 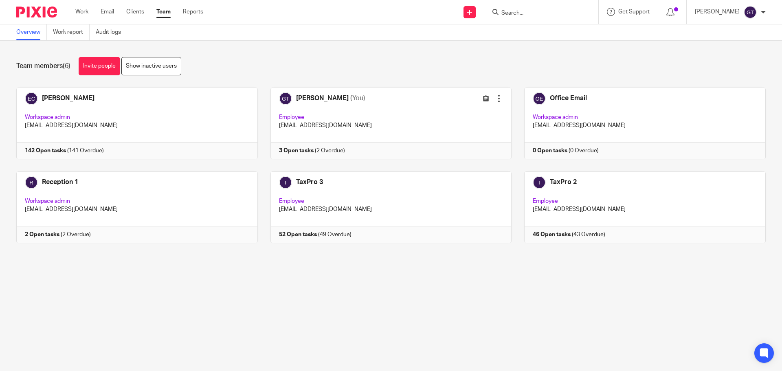 What do you see at coordinates (107, 12) in the screenshot?
I see `a: Email` at bounding box center [107, 12].